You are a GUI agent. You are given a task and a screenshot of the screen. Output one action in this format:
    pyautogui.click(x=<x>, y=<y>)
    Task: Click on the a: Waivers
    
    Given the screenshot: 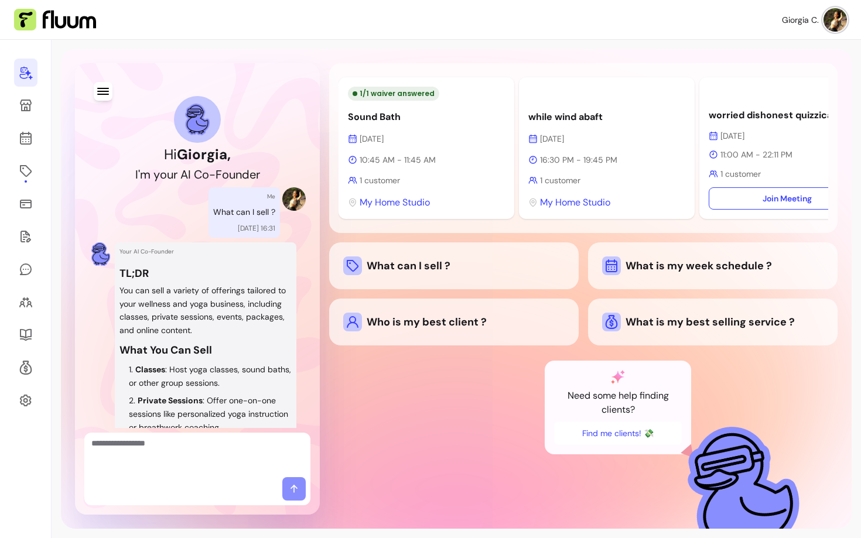 What is the action you would take?
    pyautogui.click(x=26, y=237)
    